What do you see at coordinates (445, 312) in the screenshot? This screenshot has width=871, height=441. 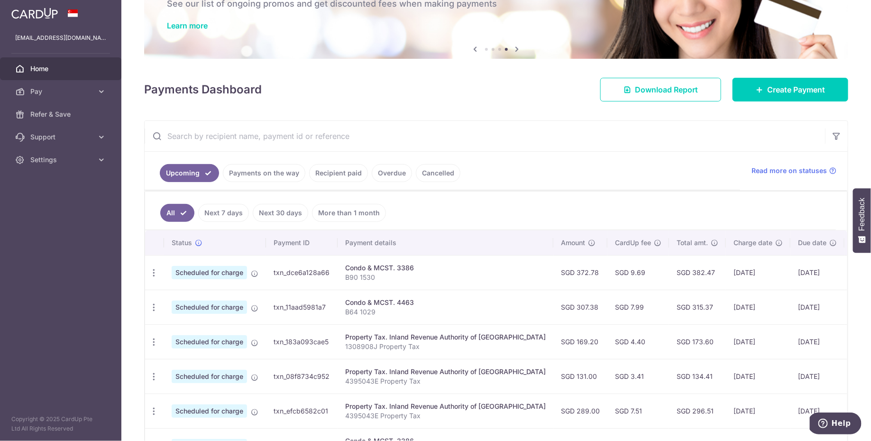 I see `p: B64 1029` at bounding box center [445, 312].